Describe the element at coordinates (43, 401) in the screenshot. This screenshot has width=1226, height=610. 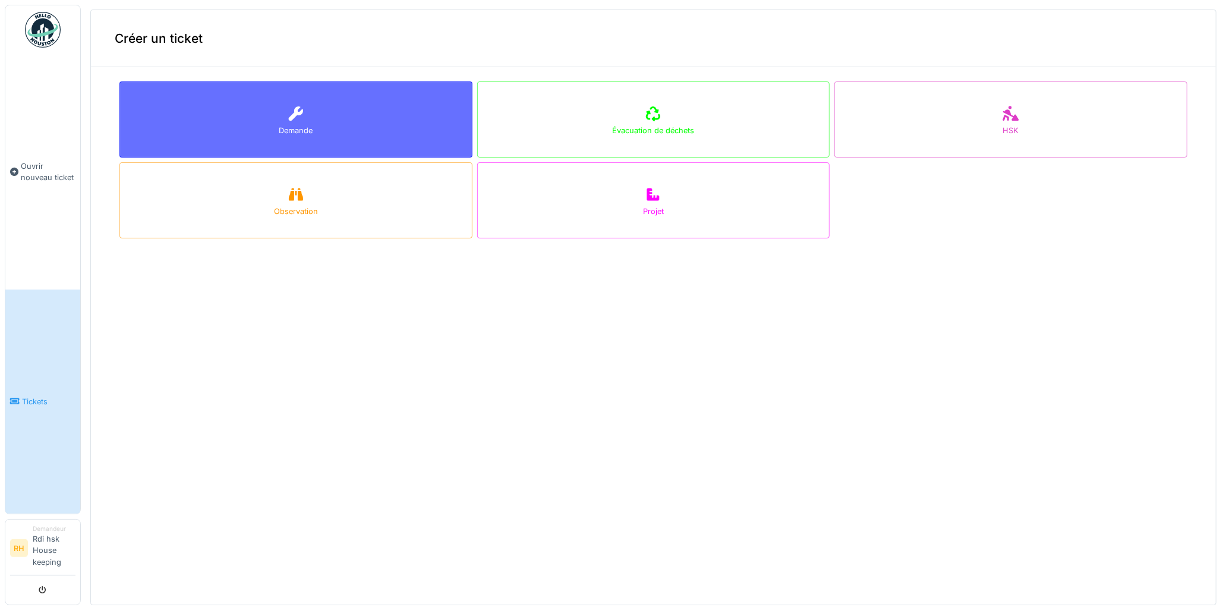
I see `a: Tickets` at that location.